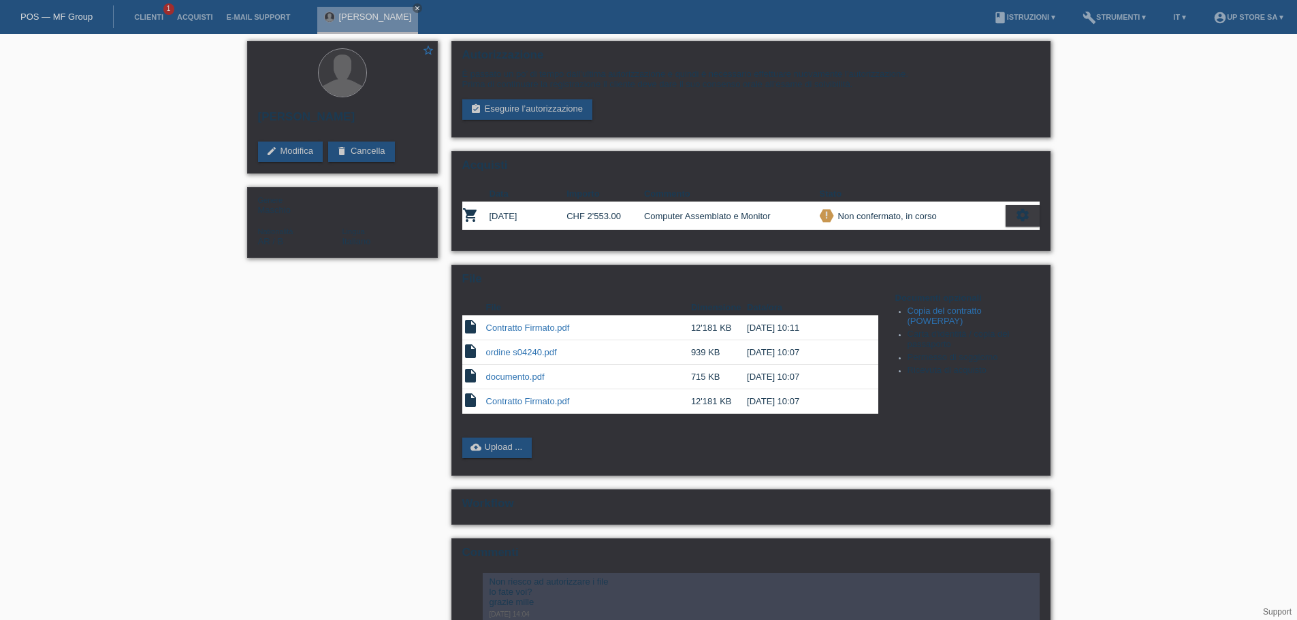 The height and width of the screenshot is (620, 1297). Describe the element at coordinates (300, 205) in the screenshot. I see `div: Maschio` at that location.